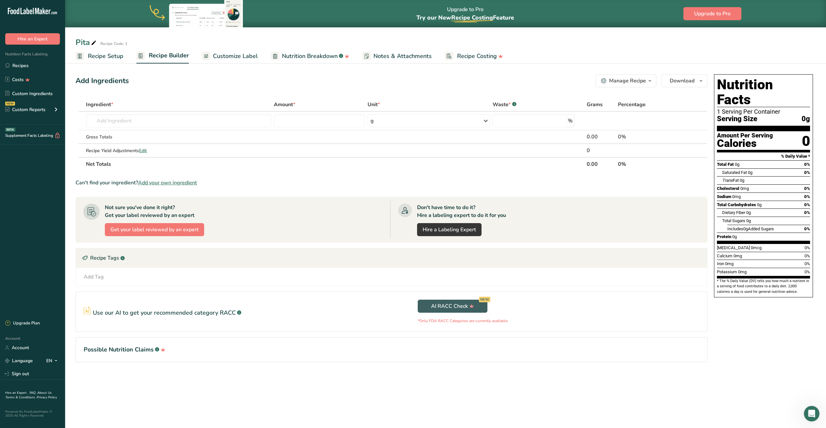 The width and height of the screenshot is (826, 428). I want to click on h1: Nutrition Facts, so click(764, 92).